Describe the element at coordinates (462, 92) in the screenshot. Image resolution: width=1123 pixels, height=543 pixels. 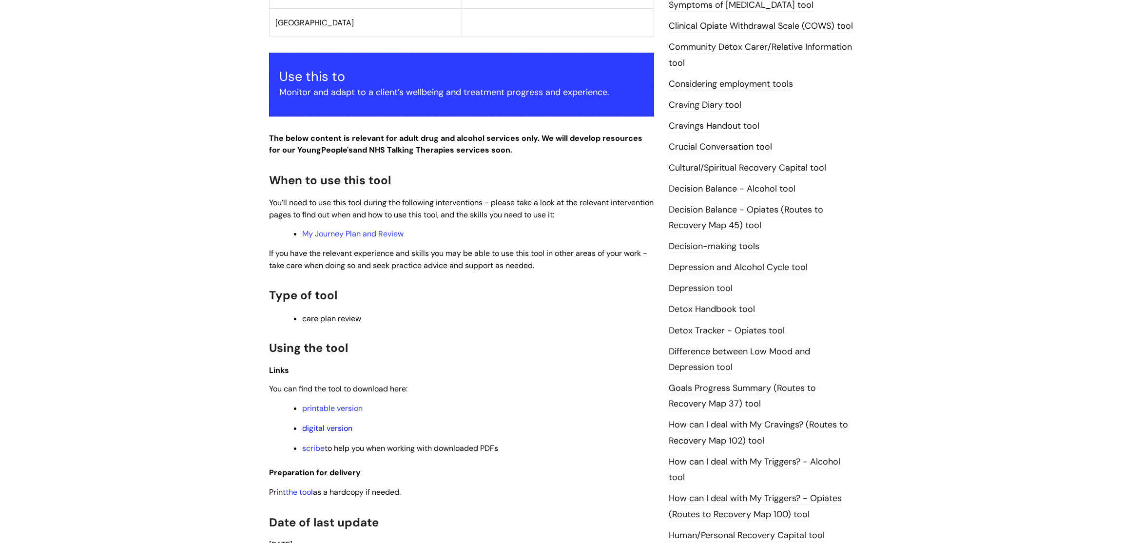
I see `p: Monitor and adapt to a client’s wellbeing and treatment progress and experience.` at that location.